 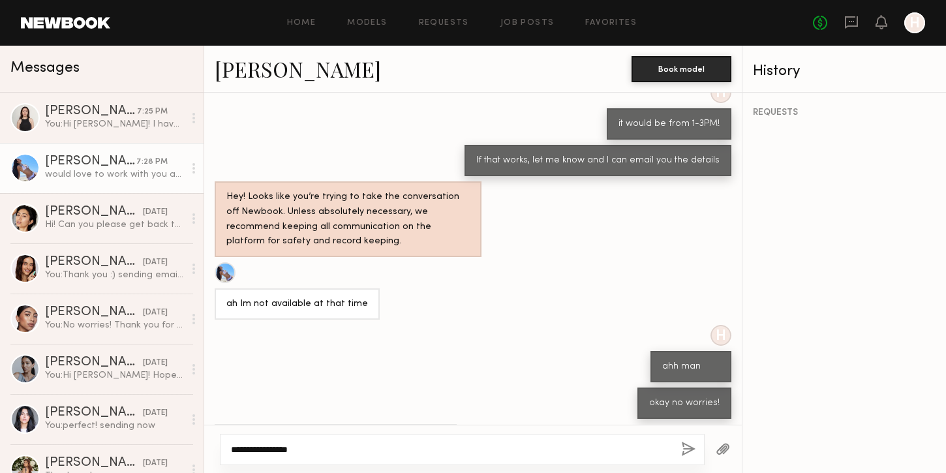 I want to click on a: Book model, so click(x=681, y=68).